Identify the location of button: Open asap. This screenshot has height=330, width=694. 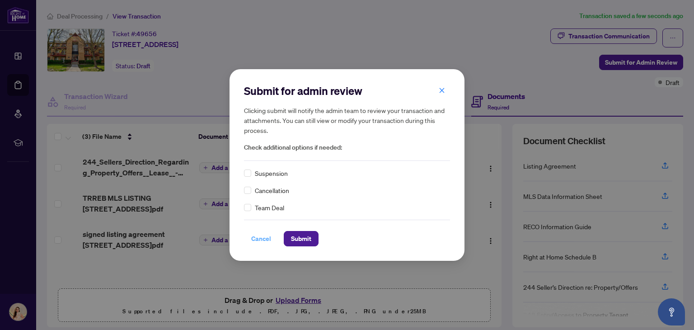
(671, 312).